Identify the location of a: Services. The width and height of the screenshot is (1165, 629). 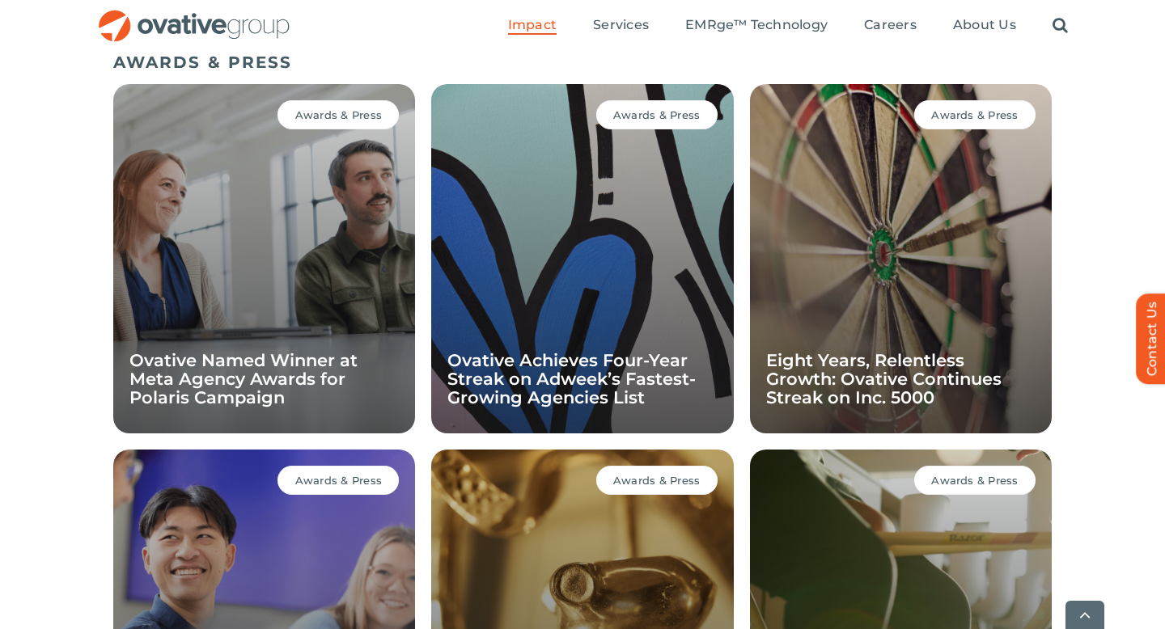
(620, 26).